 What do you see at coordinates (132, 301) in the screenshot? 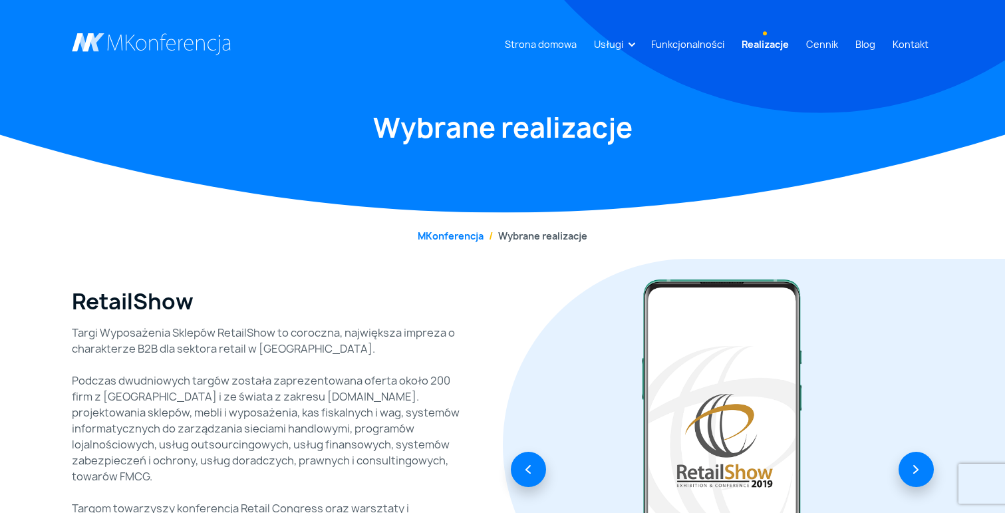
I see `h2: RetailShow` at bounding box center [132, 301].